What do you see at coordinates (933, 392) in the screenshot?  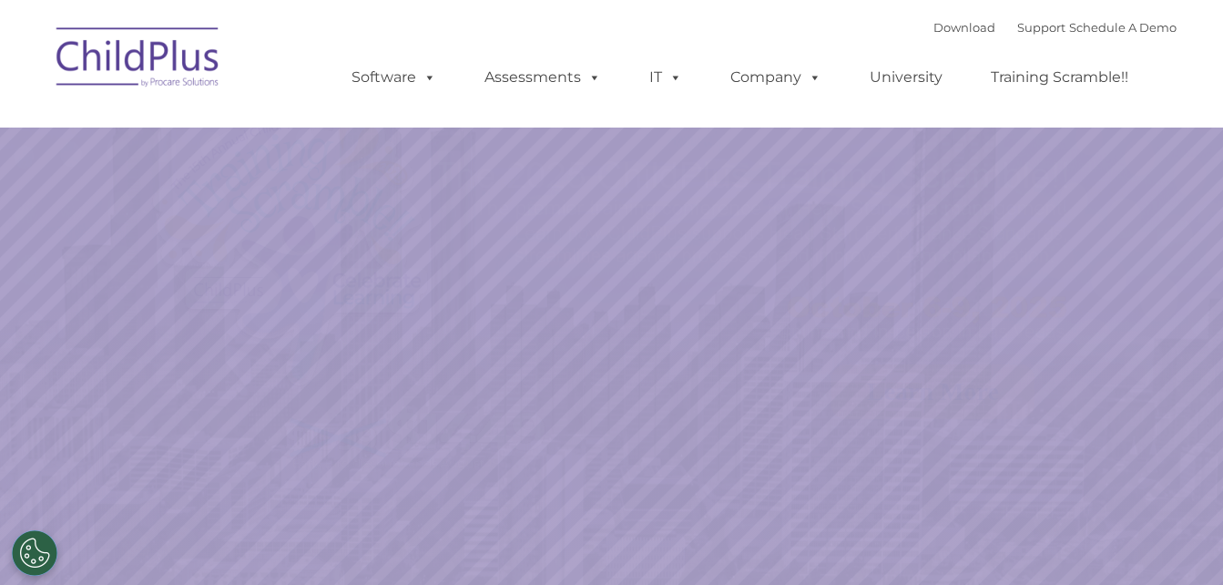 I see `a: Learn More` at bounding box center [933, 392].